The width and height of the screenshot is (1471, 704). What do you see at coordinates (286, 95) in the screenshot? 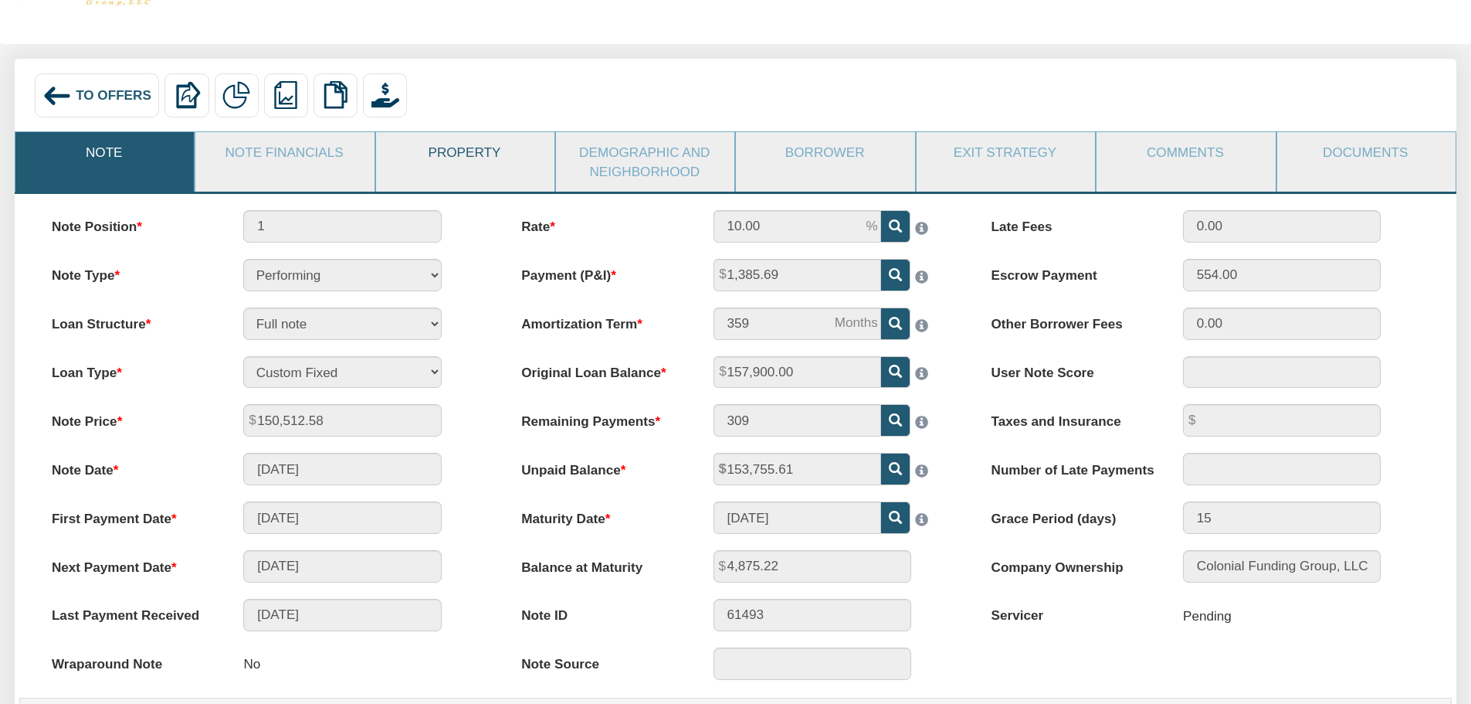
I see `img: reports.png` at bounding box center [286, 95].